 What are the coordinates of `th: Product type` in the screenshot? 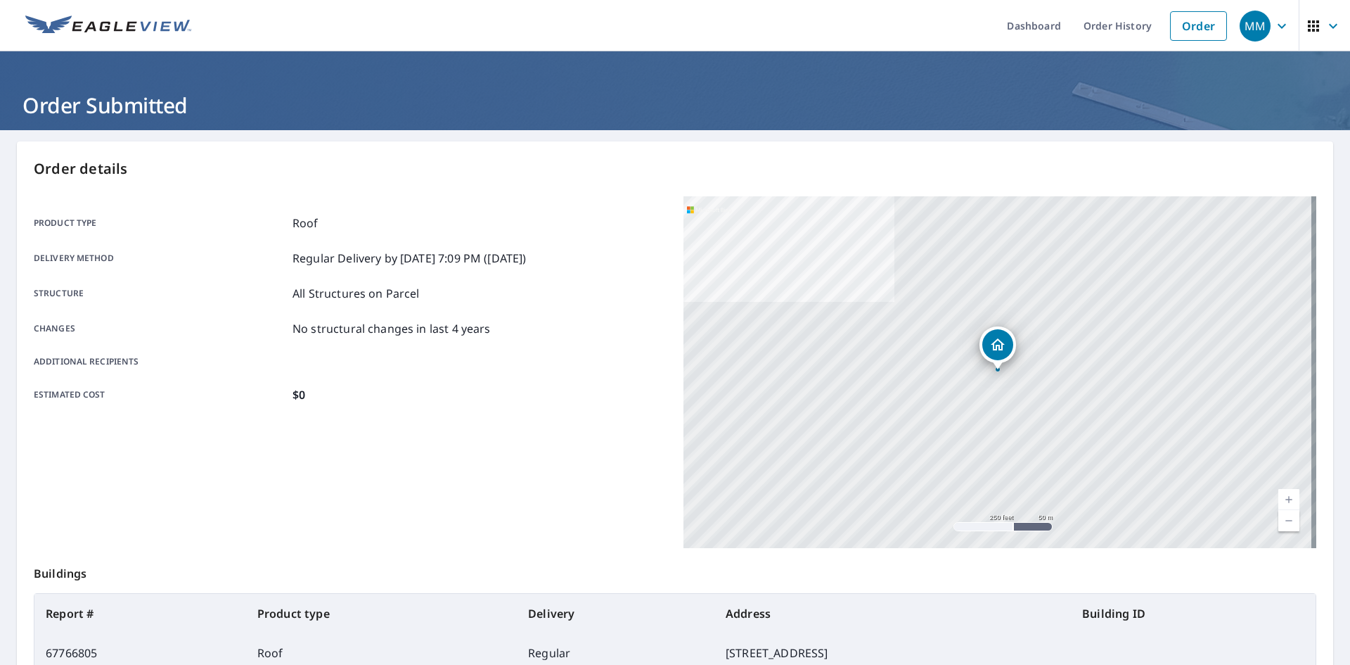 It's located at (381, 613).